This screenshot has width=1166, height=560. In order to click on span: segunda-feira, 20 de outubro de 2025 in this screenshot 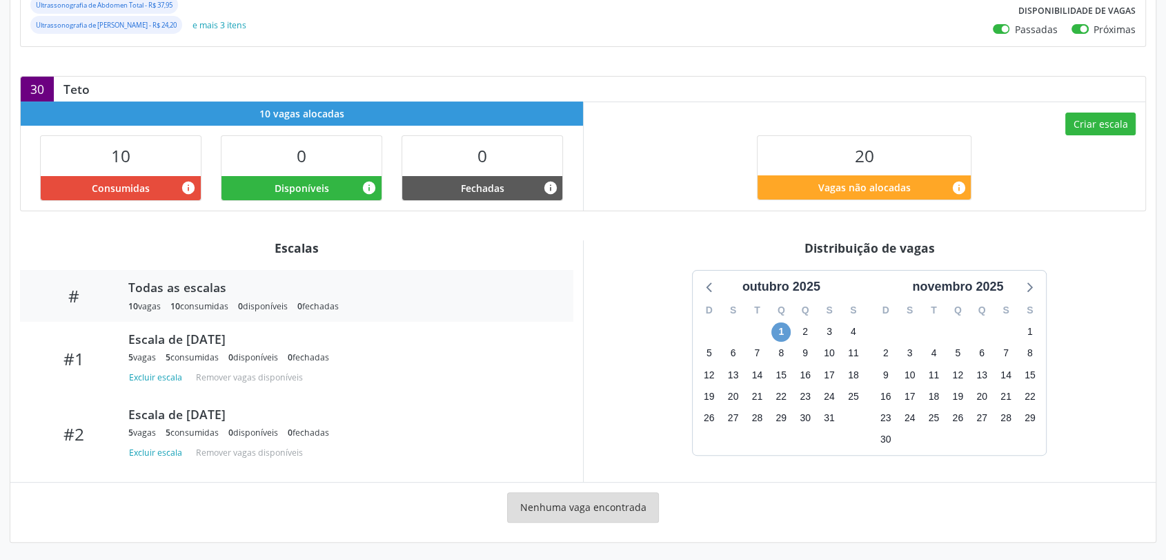, I will do `click(734, 396)`.